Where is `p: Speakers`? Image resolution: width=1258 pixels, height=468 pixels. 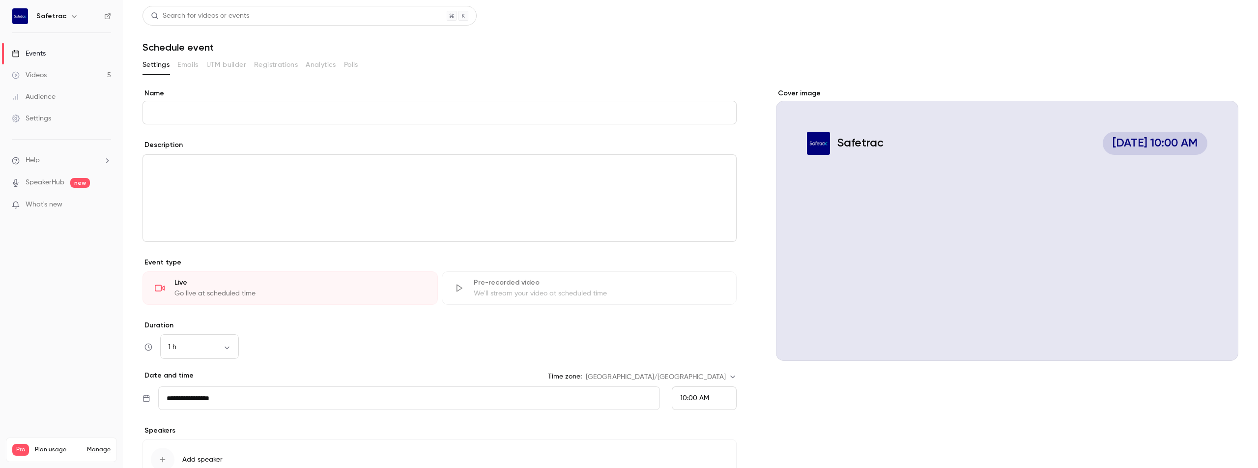 p: Speakers is located at coordinates (439, 431).